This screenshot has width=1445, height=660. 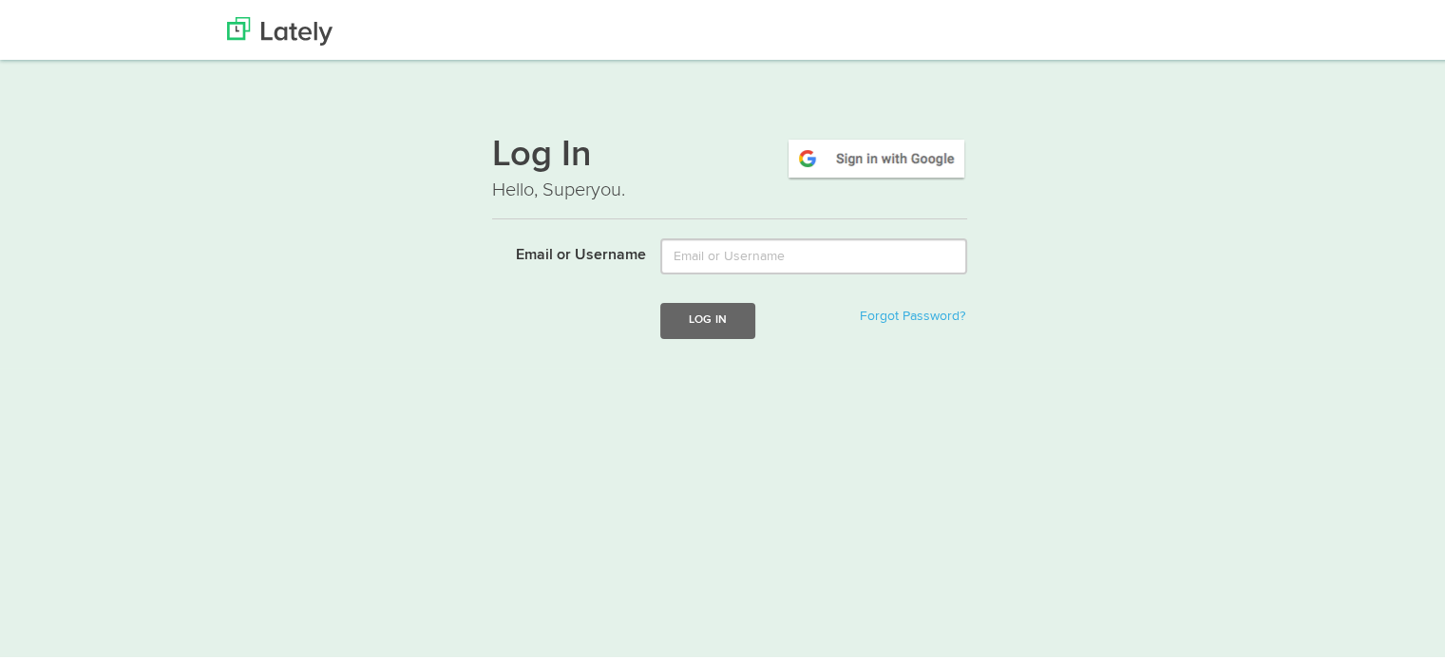 I want to click on input: Email or Username, so click(x=813, y=254).